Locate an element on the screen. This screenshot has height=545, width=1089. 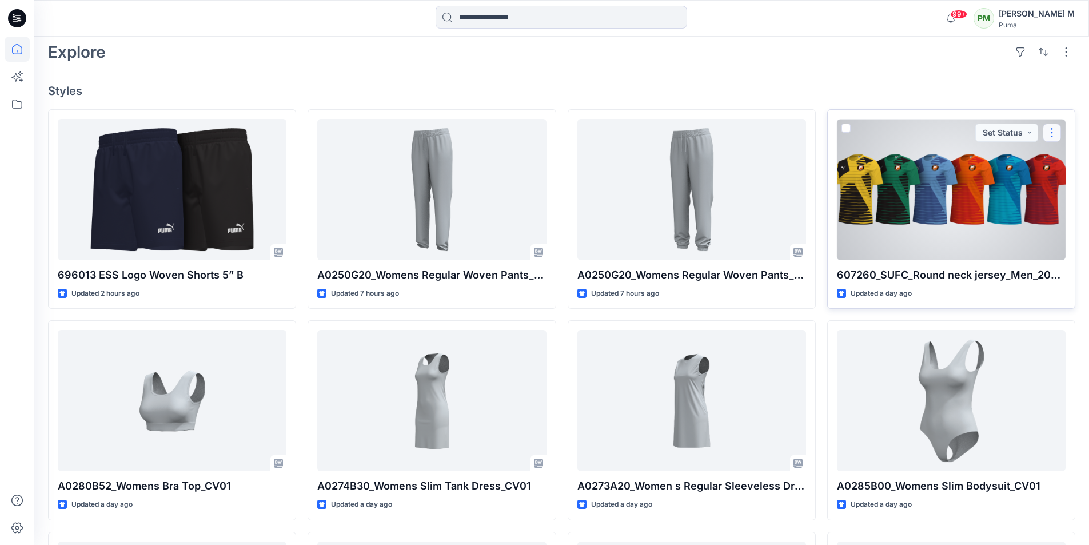
p: A0273A20_Women s Regular Sleeveless Dress_CV01 is located at coordinates (691, 486).